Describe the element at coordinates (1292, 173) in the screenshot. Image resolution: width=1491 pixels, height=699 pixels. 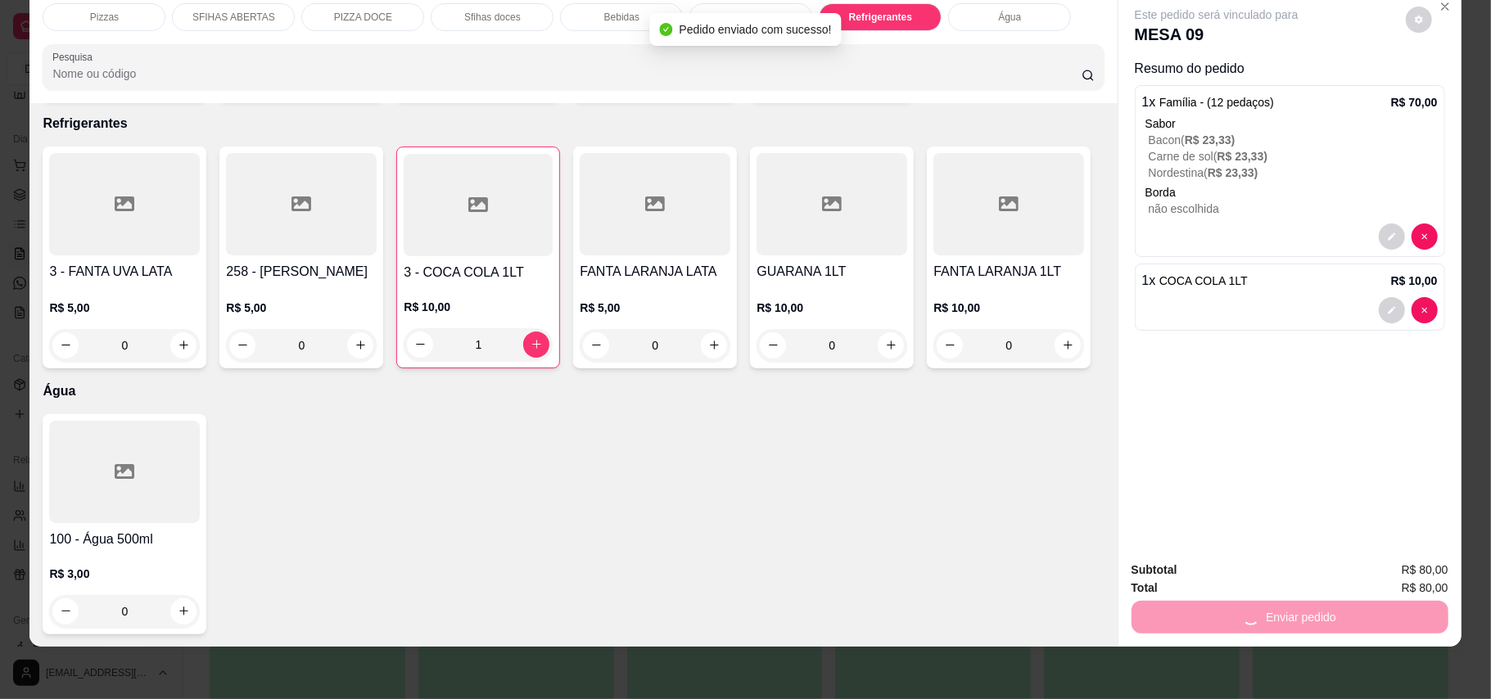
I see `p: Nordestina (` at that location.